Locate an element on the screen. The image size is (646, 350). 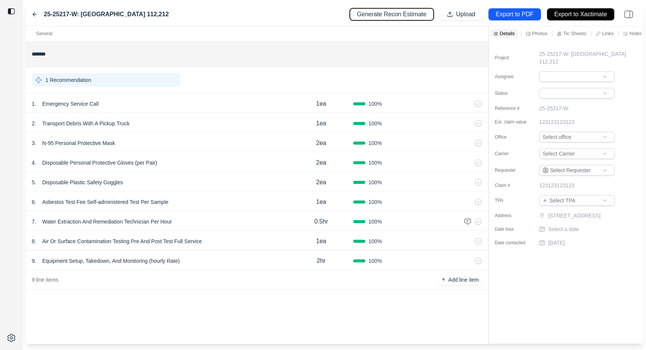
p: Water Extraction And Remediation Technician Per Hour is located at coordinates (107, 222).